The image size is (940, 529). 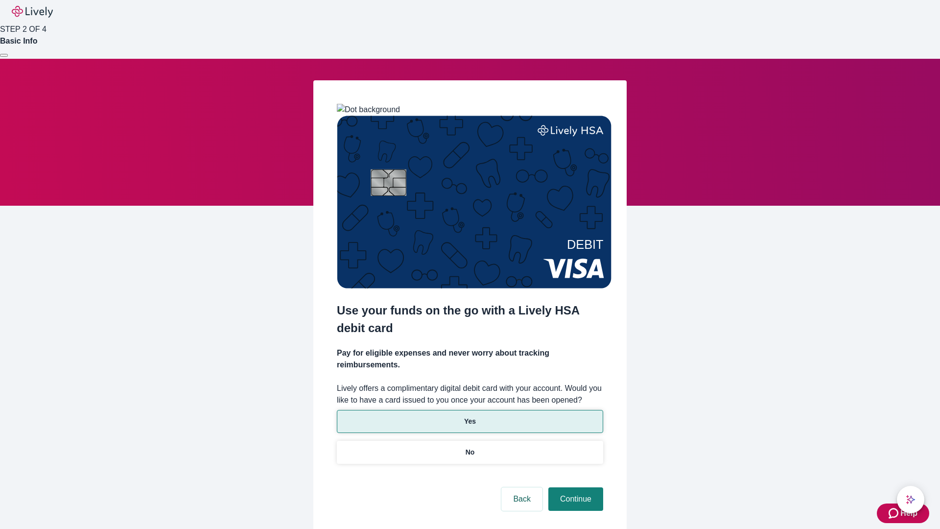 I want to click on img: Lively, so click(x=32, y=12).